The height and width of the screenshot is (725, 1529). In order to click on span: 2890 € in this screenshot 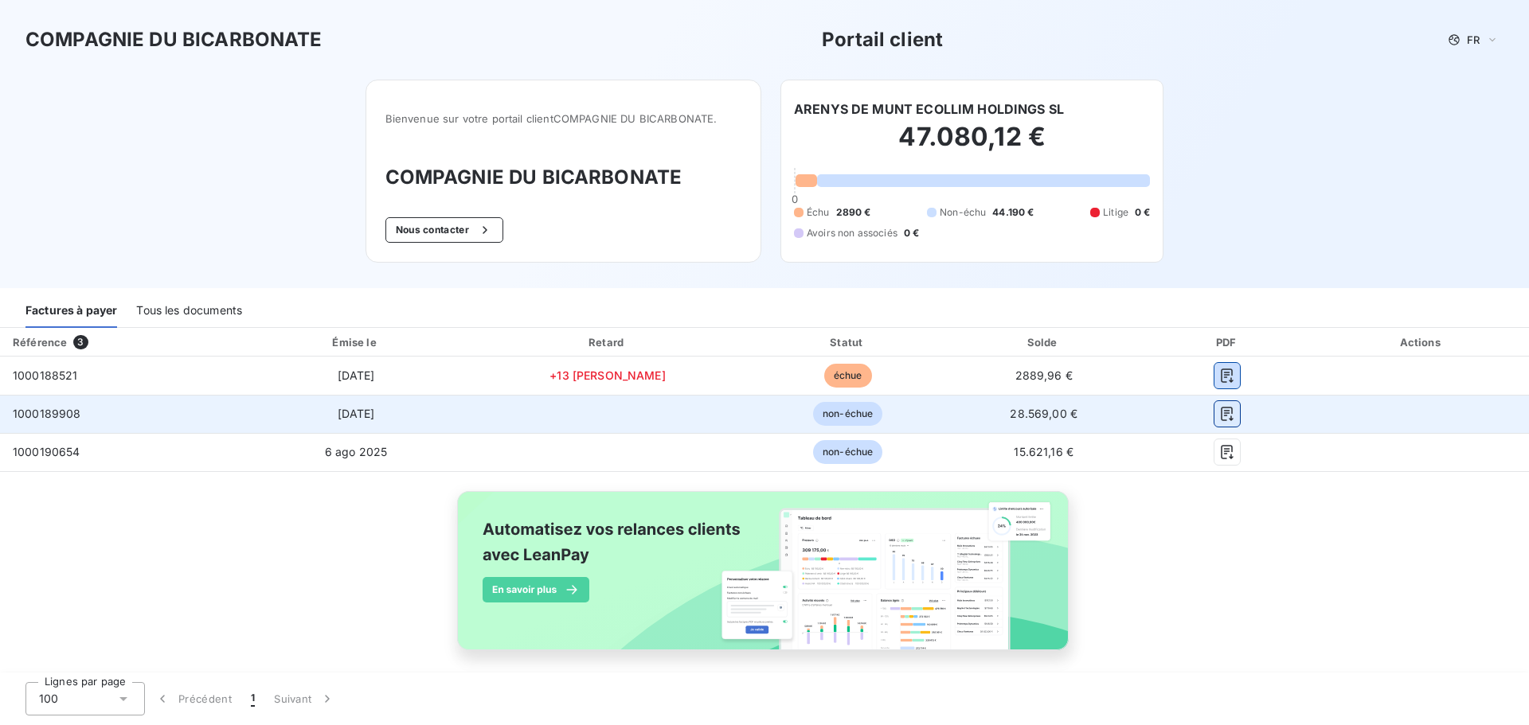, I will do `click(853, 213)`.